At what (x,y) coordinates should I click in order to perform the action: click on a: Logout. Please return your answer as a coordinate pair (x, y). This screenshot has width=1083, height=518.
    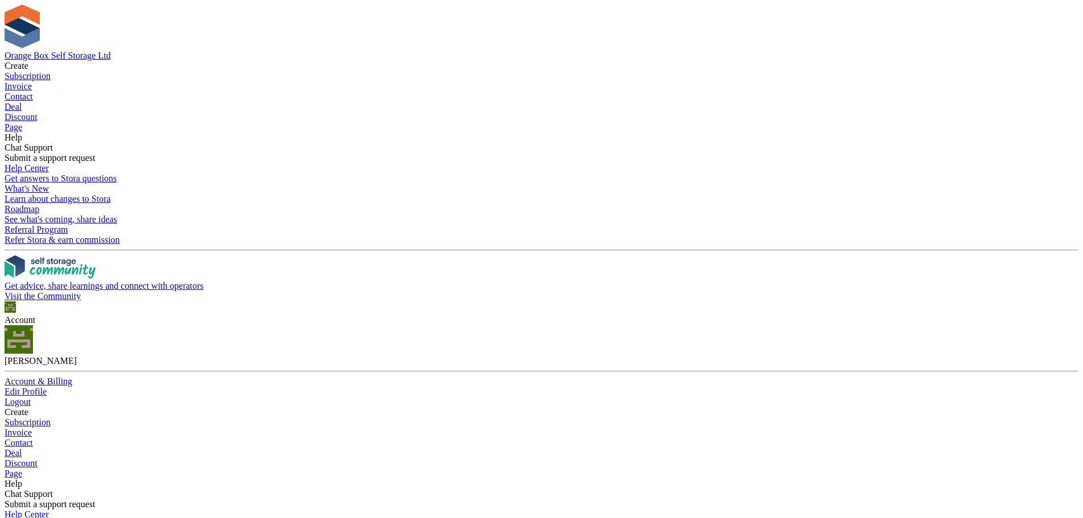
    Looking at the image, I should click on (541, 402).